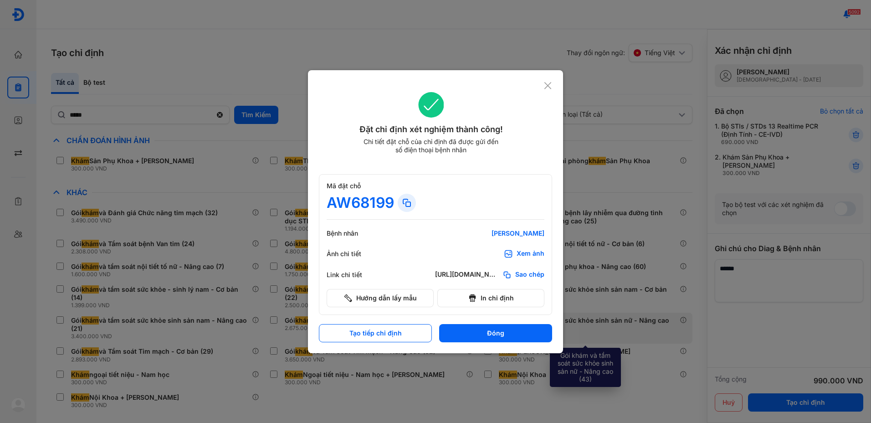 The width and height of the screenshot is (871, 423). What do you see at coordinates (436, 186) in the screenshot?
I see `div: Mã đặt chỗ` at bounding box center [436, 186].